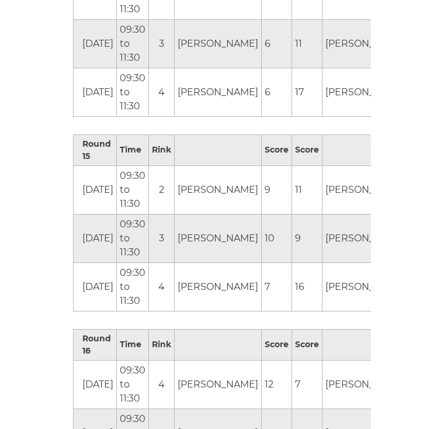 The image size is (444, 429). Describe the element at coordinates (277, 239) in the screenshot. I see `td: 10` at that location.